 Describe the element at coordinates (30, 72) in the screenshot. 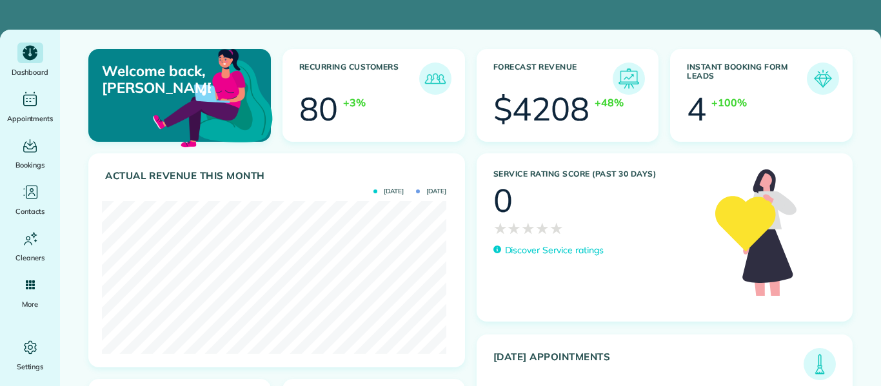

I see `span: Dashboard` at that location.